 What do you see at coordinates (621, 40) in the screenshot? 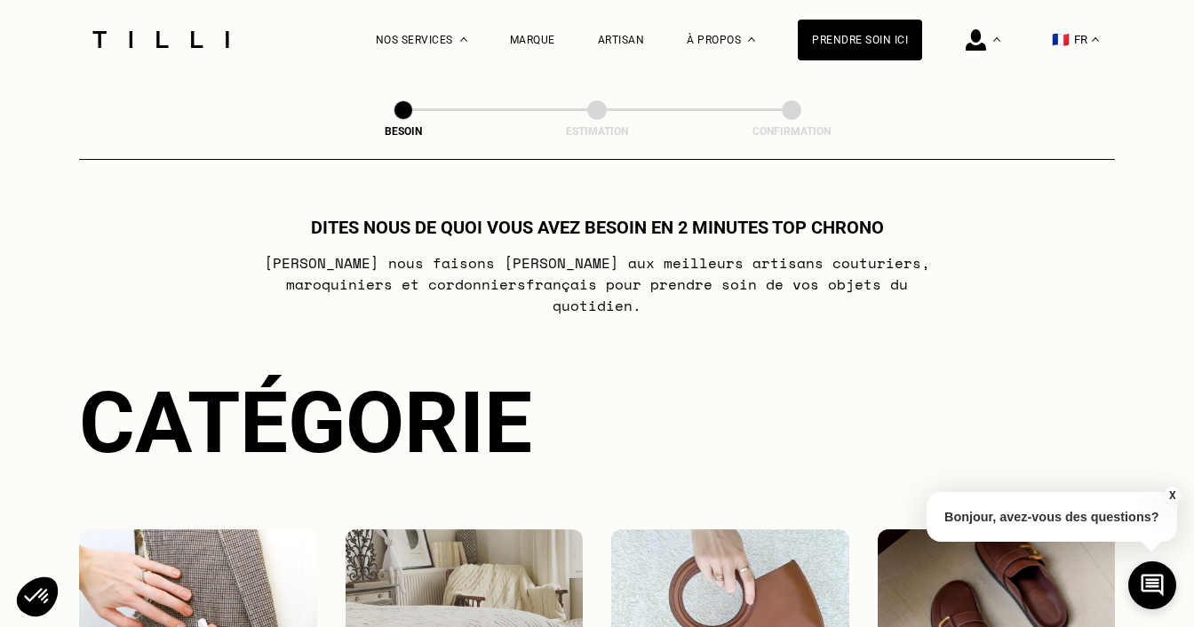
I see `a: Artisan` at bounding box center [621, 40].